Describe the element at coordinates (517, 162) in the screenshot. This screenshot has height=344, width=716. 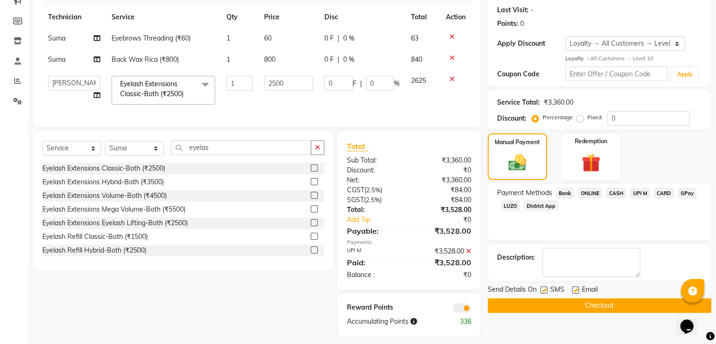
I see `img: _cash.svg` at that location.